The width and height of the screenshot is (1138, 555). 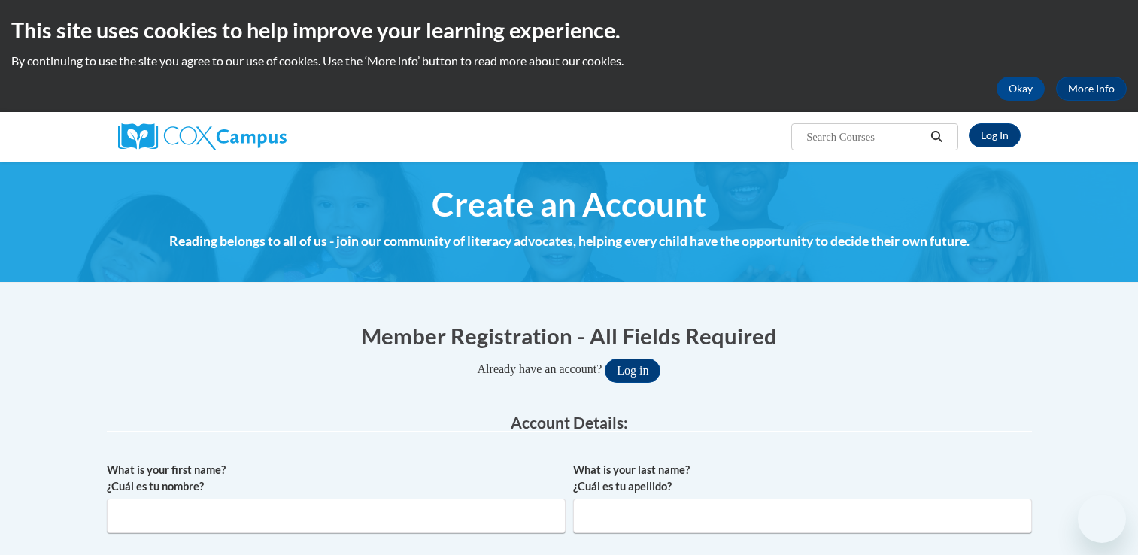 What do you see at coordinates (569, 241) in the screenshot?
I see `h4: Reading belongs to all of us - join our community of literacy advocates, helping every child have...` at bounding box center [569, 241].